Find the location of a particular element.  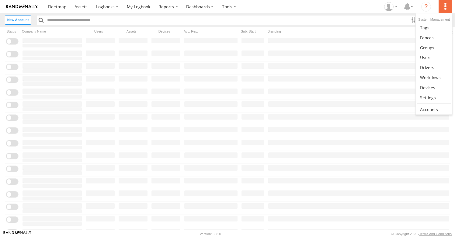

div: Status is located at coordinates (11, 31).